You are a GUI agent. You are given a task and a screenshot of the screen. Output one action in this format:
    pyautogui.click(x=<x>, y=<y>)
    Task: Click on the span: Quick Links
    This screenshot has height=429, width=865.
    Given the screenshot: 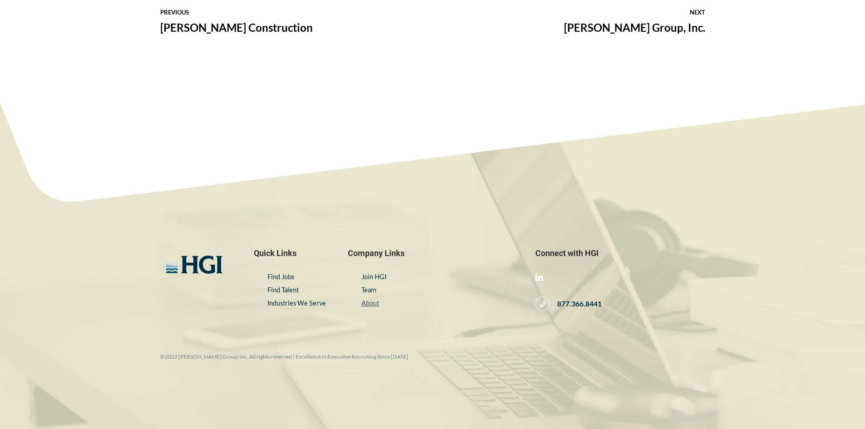 What is the action you would take?
    pyautogui.click(x=291, y=253)
    